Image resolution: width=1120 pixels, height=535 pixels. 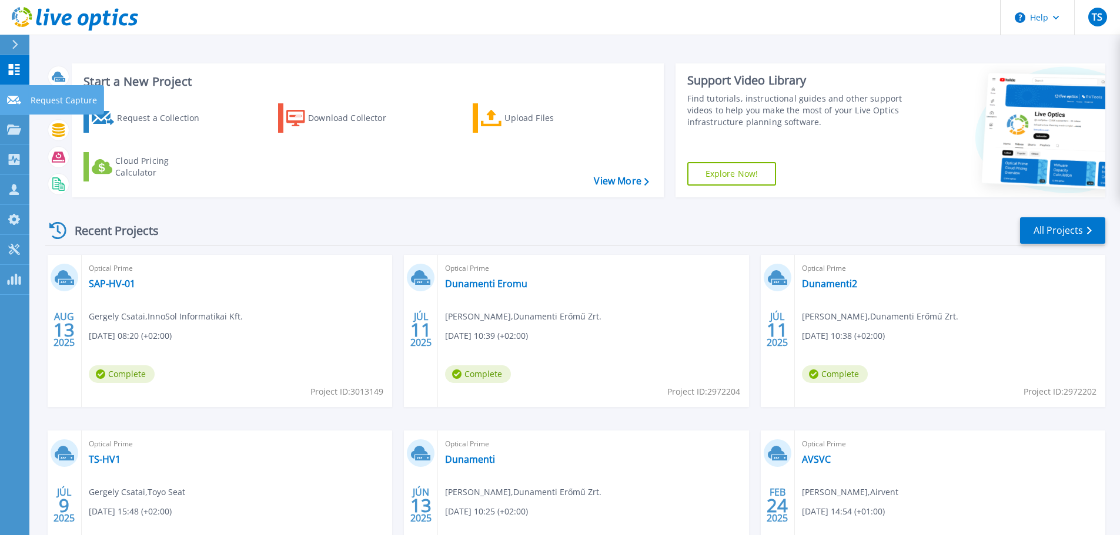 What do you see at coordinates (1060, 392) in the screenshot?
I see `span: Project ID: 2972202` at bounding box center [1060, 392].